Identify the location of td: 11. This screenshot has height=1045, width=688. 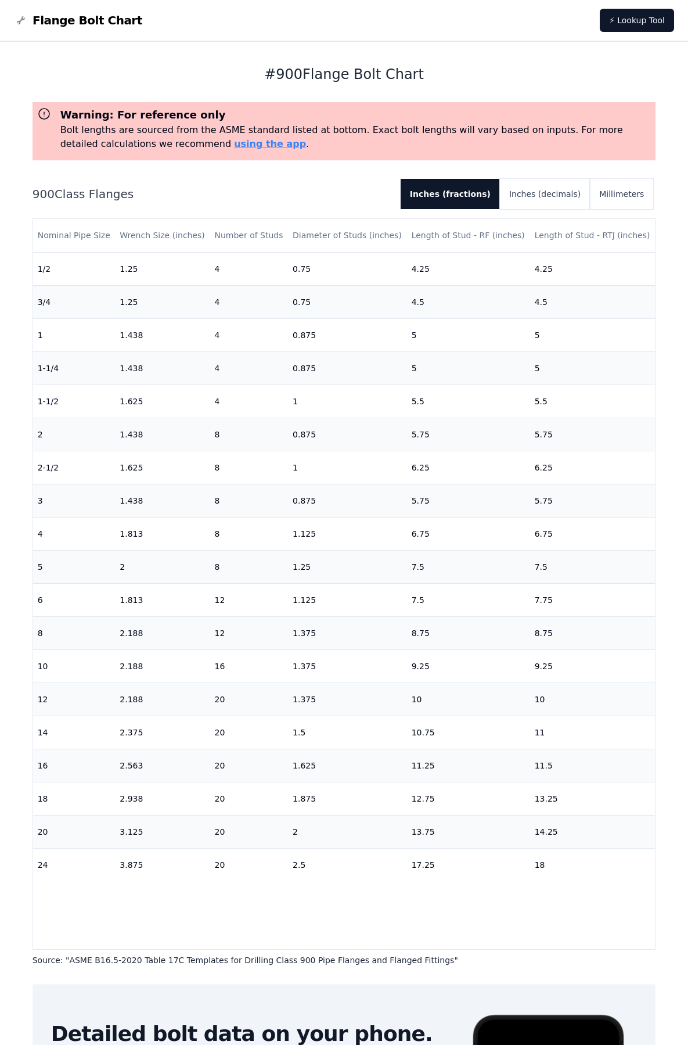
(593, 732).